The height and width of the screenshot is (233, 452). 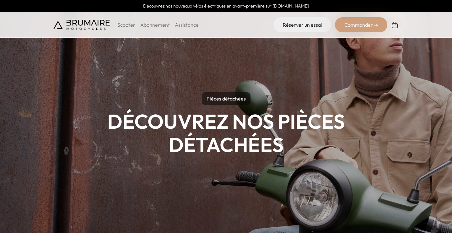 What do you see at coordinates (187, 25) in the screenshot?
I see `a: Assistance` at bounding box center [187, 25].